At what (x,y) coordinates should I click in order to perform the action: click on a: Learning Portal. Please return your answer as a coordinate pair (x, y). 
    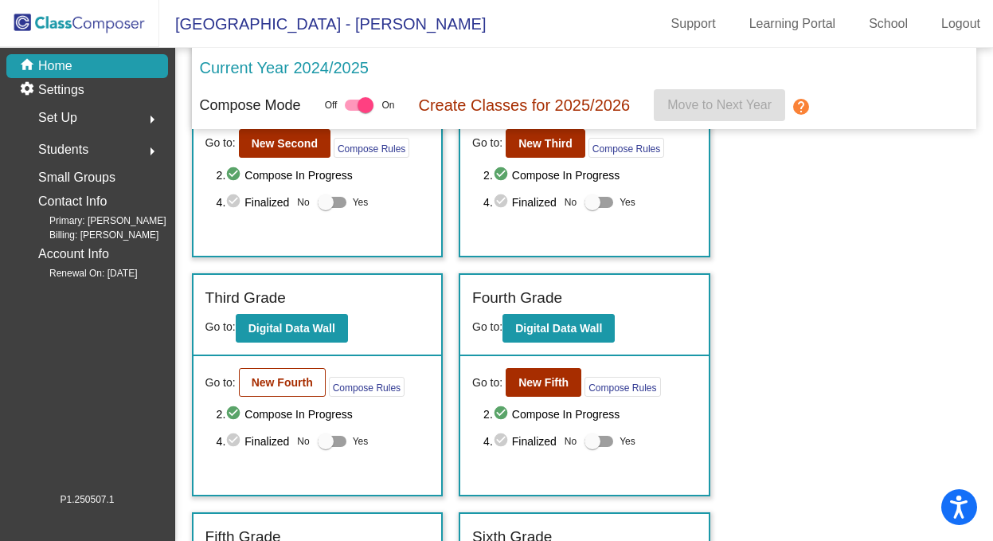
    Looking at the image, I should click on (793, 24).